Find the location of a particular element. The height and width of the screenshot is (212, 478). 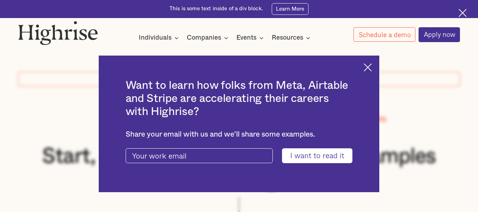

div: Companies is located at coordinates (204, 38).